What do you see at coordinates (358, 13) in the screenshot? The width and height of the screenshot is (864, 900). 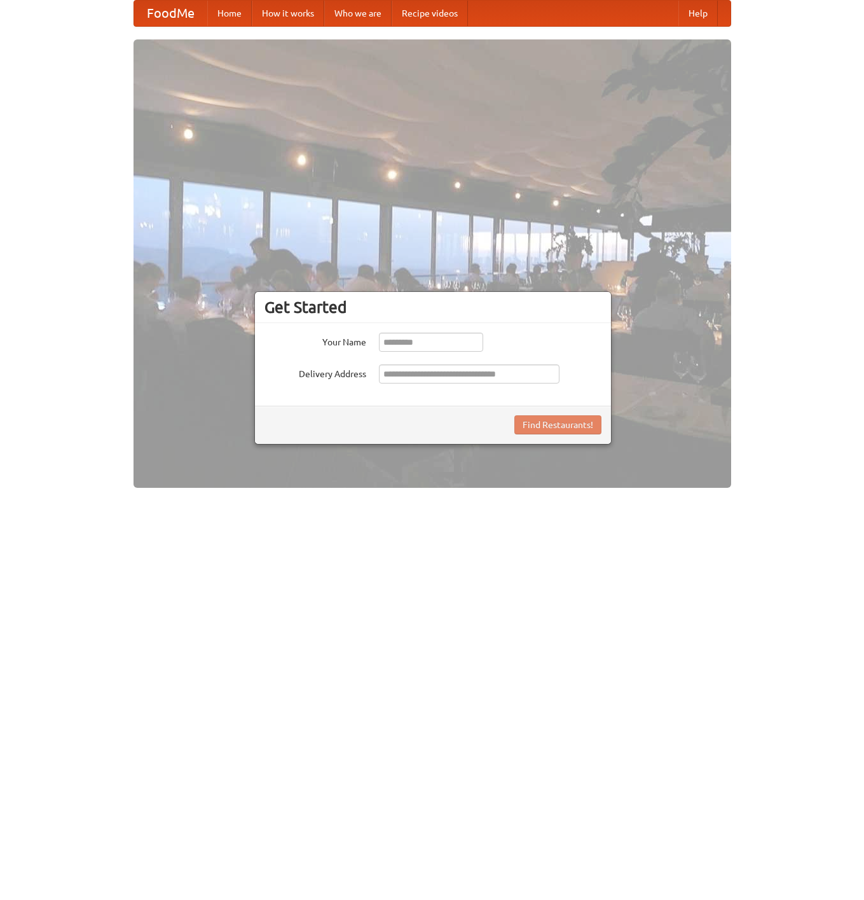 I see `a: Who we are` at bounding box center [358, 13].